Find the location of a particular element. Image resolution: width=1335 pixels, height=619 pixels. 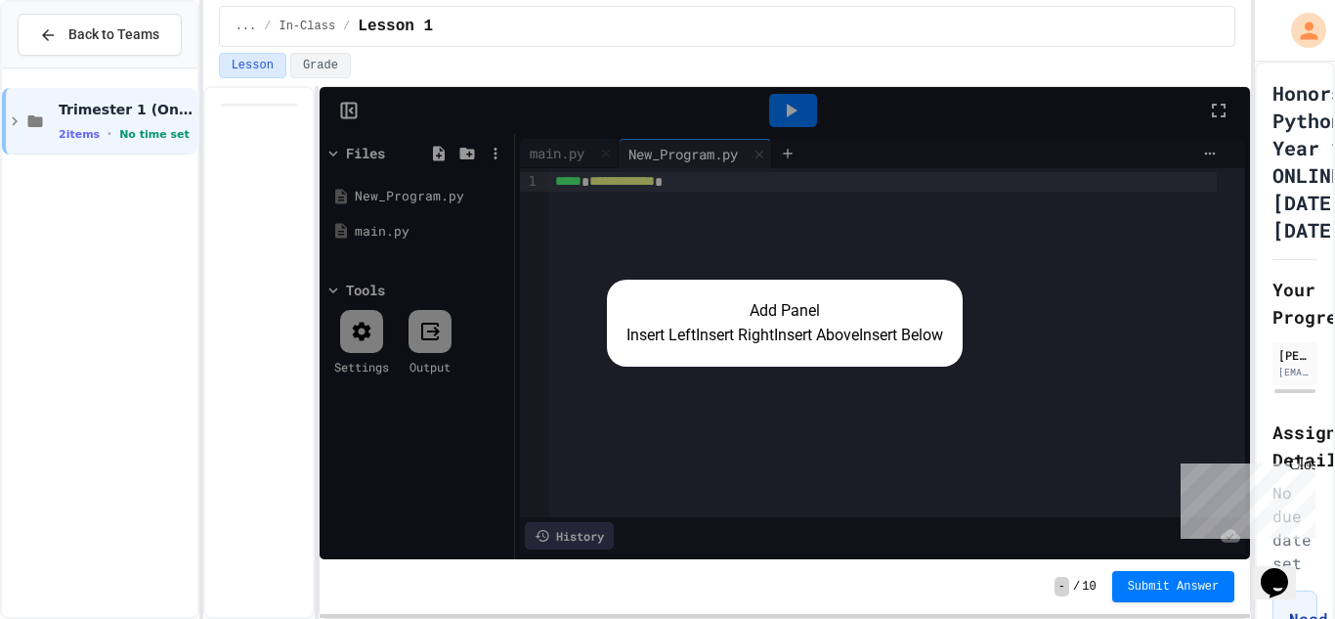

span: 10 is located at coordinates (1089, 586).